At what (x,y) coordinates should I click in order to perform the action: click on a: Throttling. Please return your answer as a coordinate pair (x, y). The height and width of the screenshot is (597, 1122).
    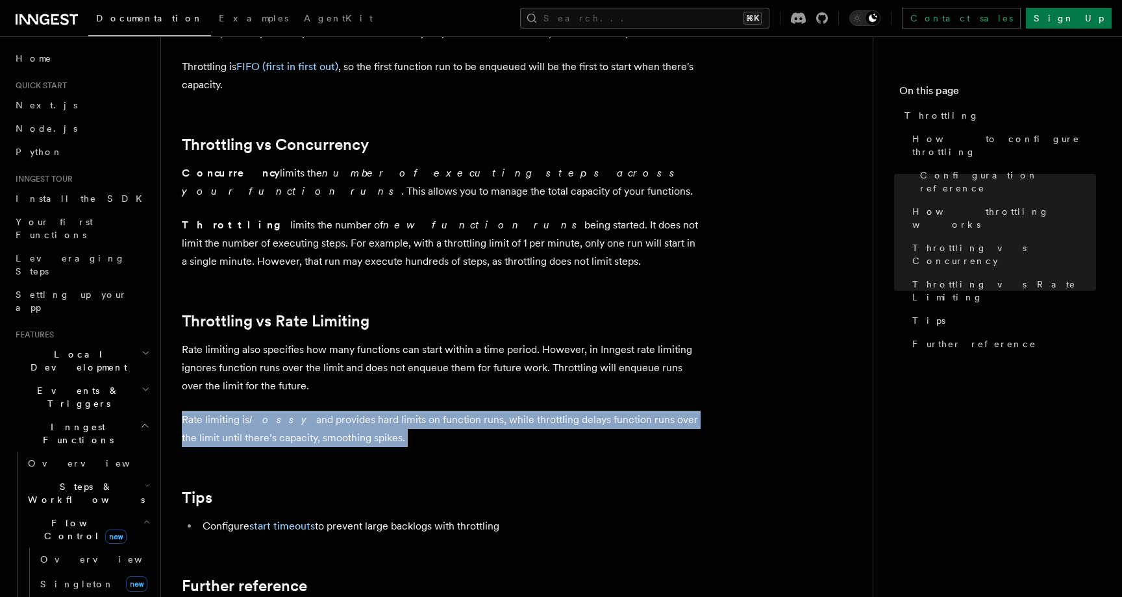
    Looking at the image, I should click on (997, 116).